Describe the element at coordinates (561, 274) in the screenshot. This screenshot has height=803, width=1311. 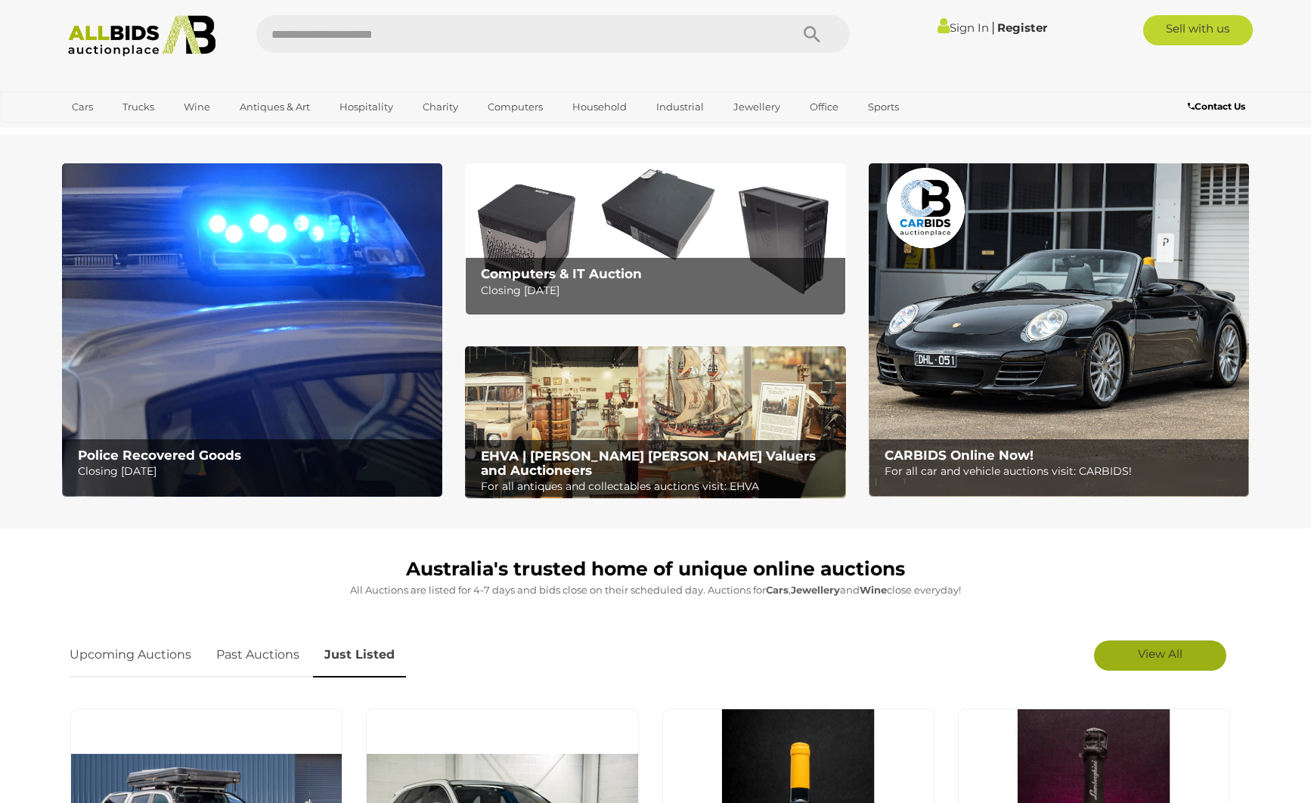
I see `b: Computers & IT Auction` at that location.